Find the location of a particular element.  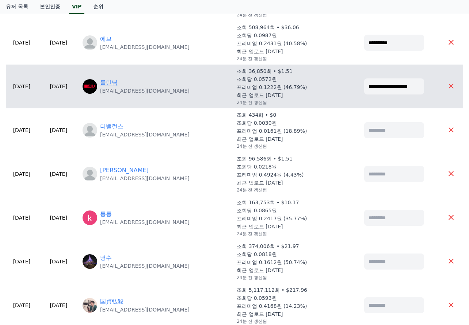

span: Settings is located at coordinates (117, 245).